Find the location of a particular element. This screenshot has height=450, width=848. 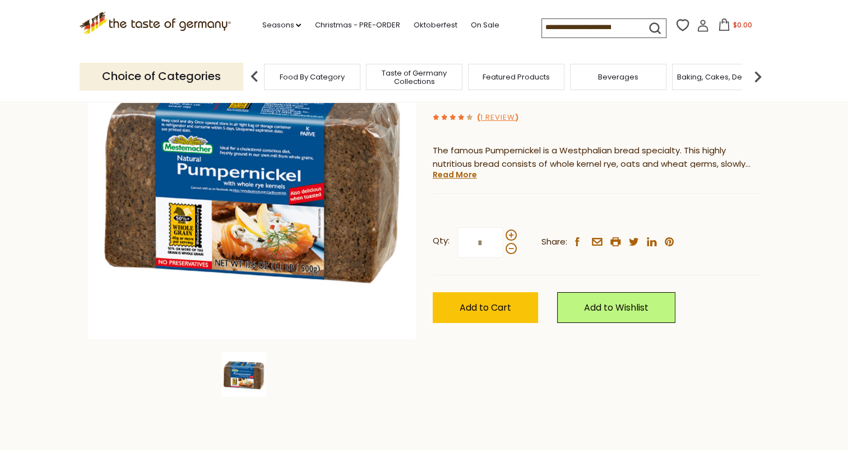

span: Featured Products is located at coordinates (516, 77).